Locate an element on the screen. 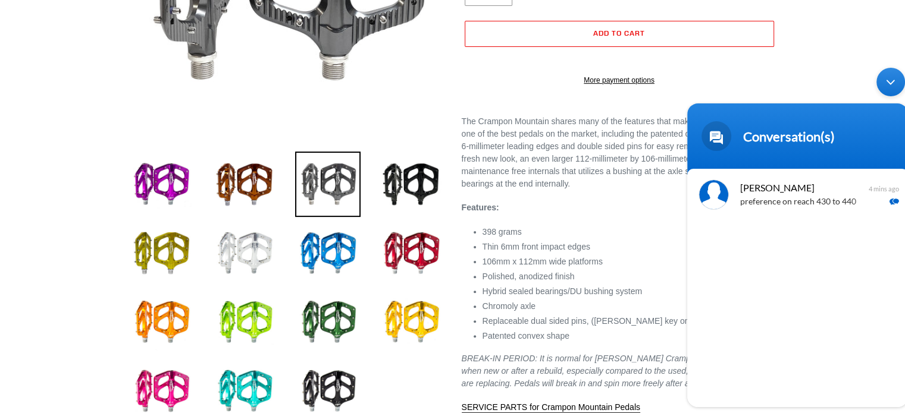 Image resolution: width=905 pixels, height=413 pixels. li: Polished, anodized finish is located at coordinates (629, 277).